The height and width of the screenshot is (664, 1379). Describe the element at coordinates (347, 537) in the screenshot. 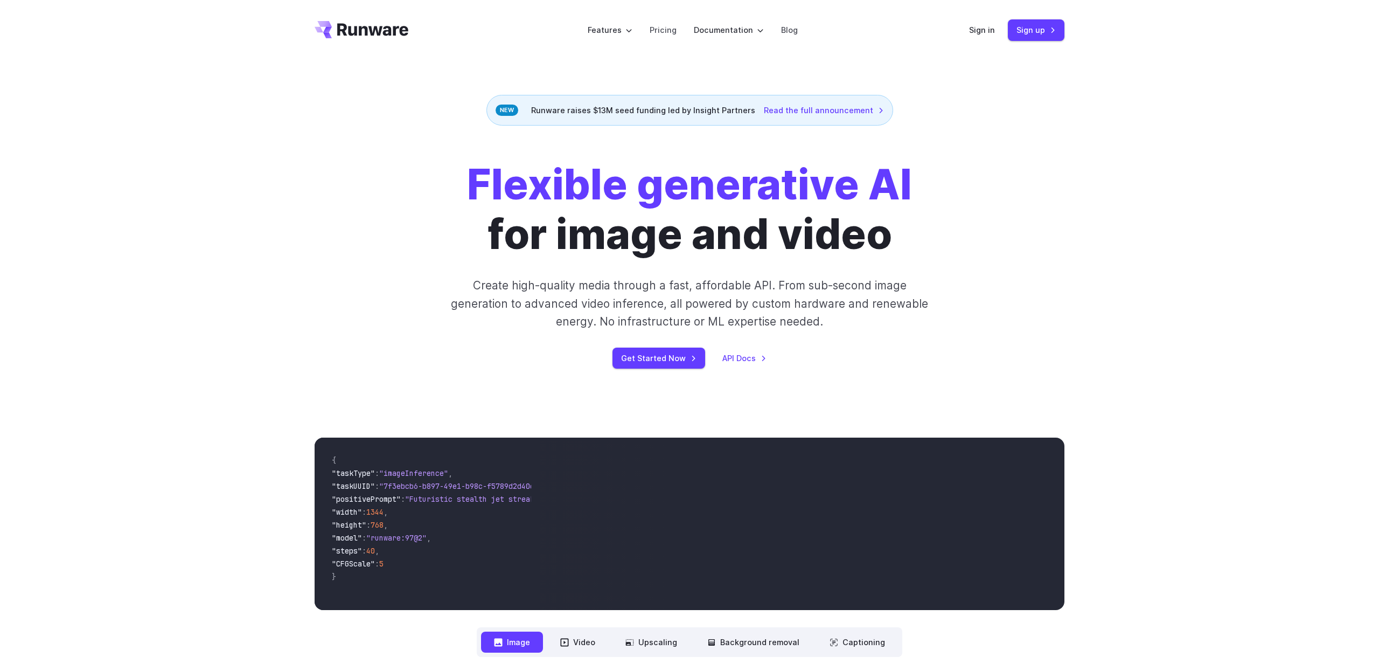

I see `span: "model"` at that location.